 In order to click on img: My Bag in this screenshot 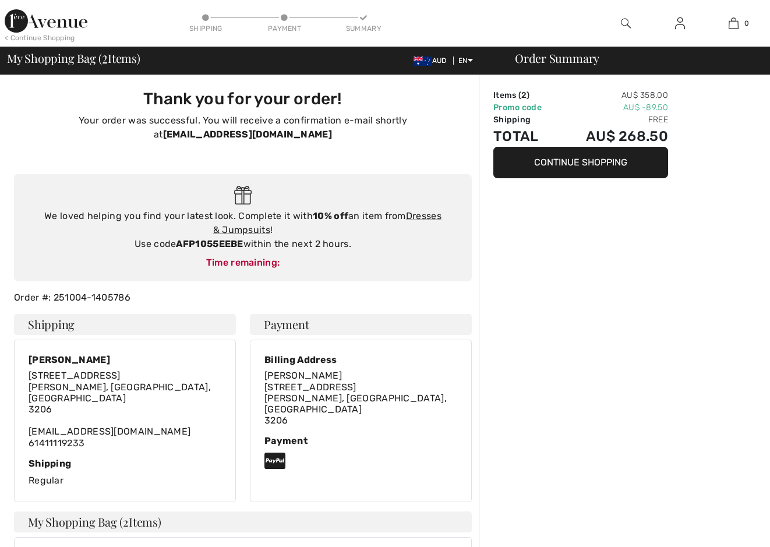, I will do `click(734, 23)`.